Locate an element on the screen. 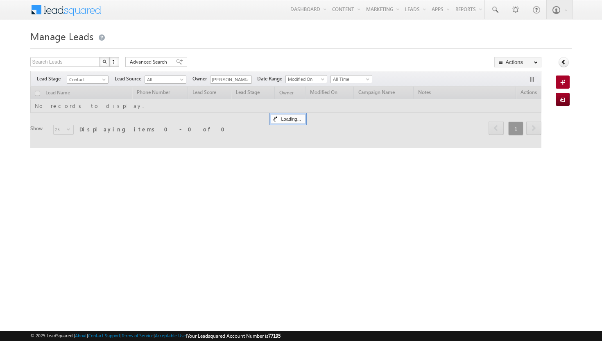  span: Contact is located at coordinates (86, 80).